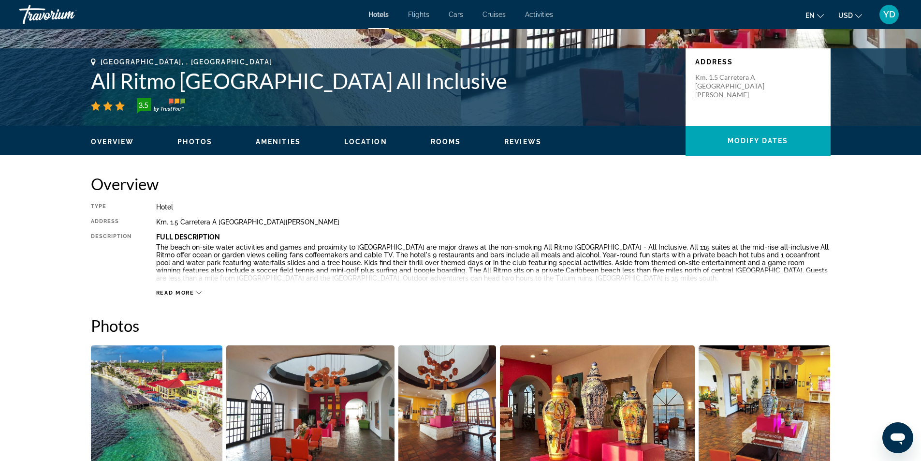  Describe the element at coordinates (758, 62) in the screenshot. I see `p: Address` at that location.